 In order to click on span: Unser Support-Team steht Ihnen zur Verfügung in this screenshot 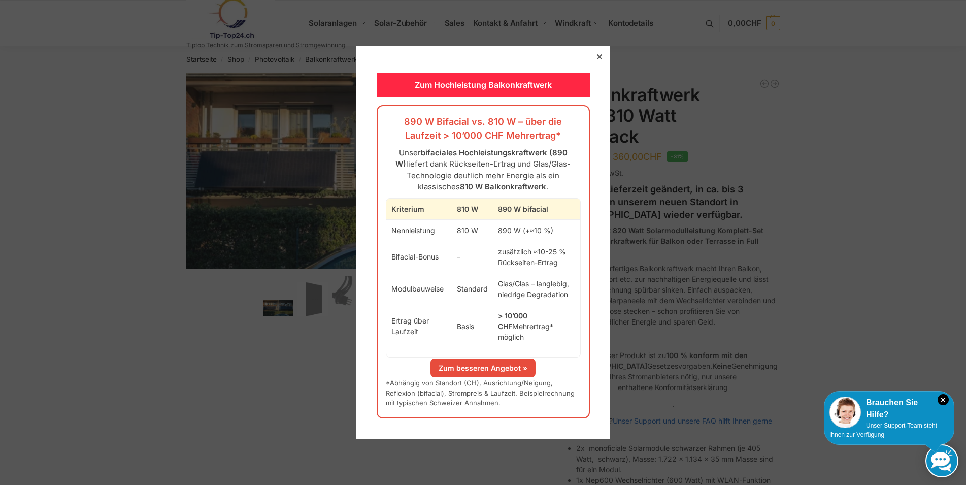, I will do `click(883, 430)`.